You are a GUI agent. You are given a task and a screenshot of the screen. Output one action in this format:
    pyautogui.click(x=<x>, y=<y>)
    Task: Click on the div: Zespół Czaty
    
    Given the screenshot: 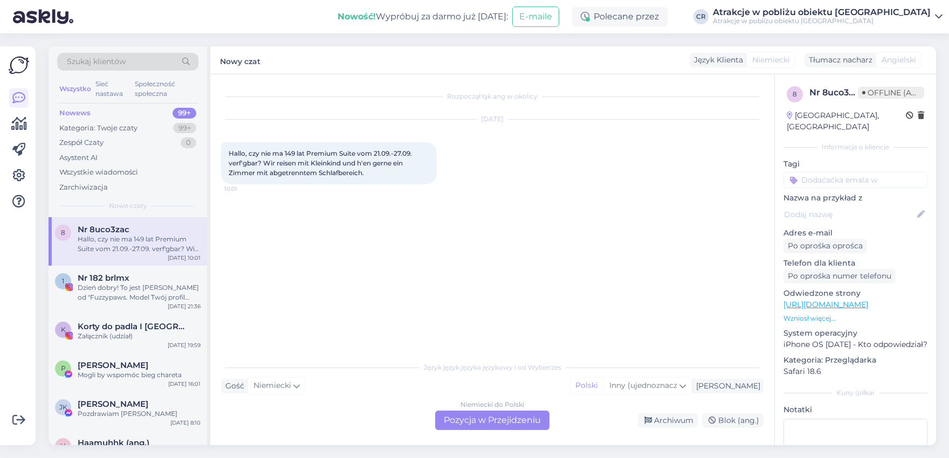 What is the action you would take?
    pyautogui.click(x=81, y=143)
    